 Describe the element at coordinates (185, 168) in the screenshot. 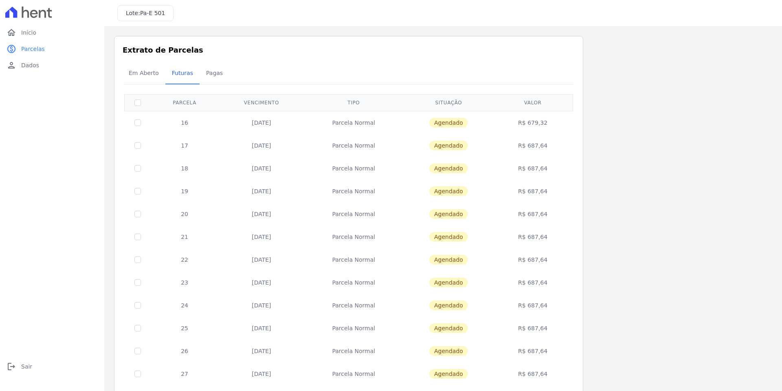

I see `td: 18` at that location.